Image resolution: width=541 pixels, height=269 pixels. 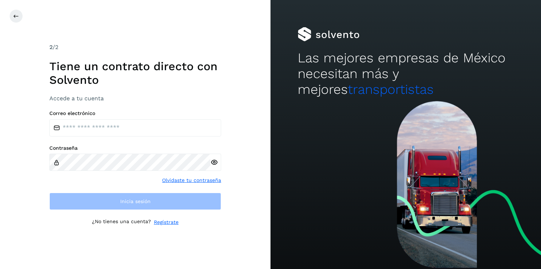 I want to click on a: Regístrate, so click(x=166, y=222).